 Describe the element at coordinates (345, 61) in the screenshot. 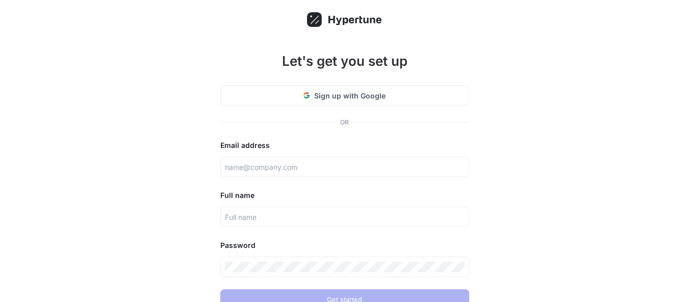

I see `h1: Let's get you set up` at that location.